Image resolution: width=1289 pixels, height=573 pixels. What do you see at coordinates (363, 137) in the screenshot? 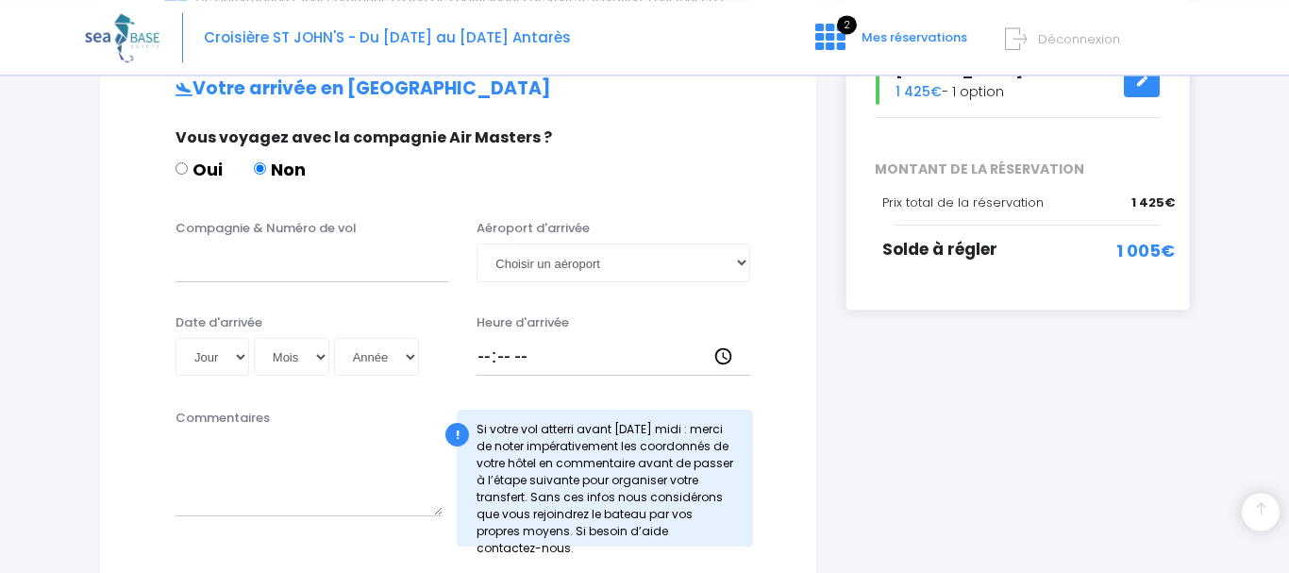
I see `span: Vous voyagez avec la compagnie Air Masters ?` at bounding box center [363, 137].